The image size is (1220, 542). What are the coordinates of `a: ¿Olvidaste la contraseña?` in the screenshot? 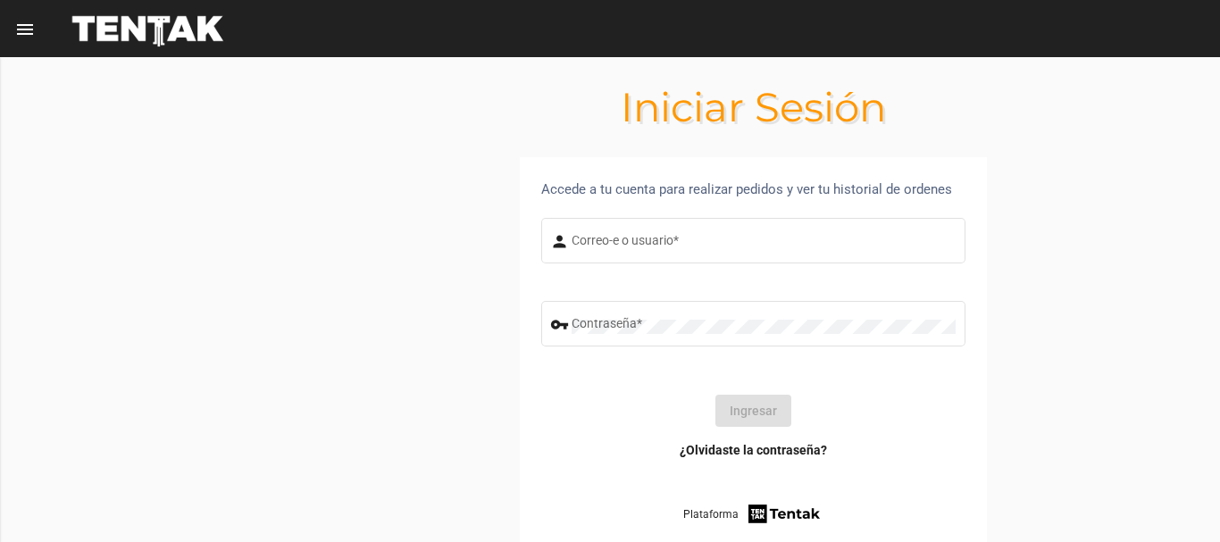 It's located at (753, 450).